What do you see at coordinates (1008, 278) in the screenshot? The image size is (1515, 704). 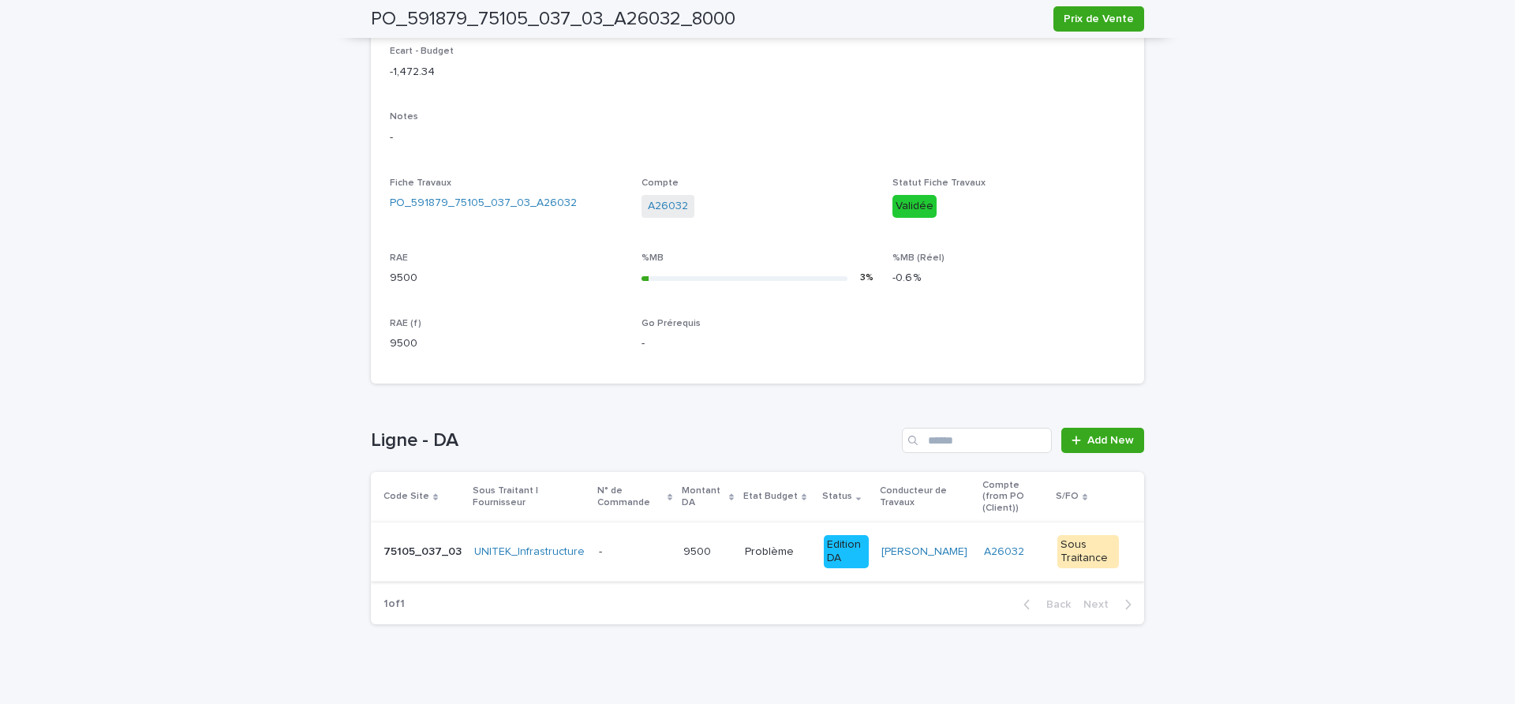 I see `p: -0.6 %` at bounding box center [1008, 278].